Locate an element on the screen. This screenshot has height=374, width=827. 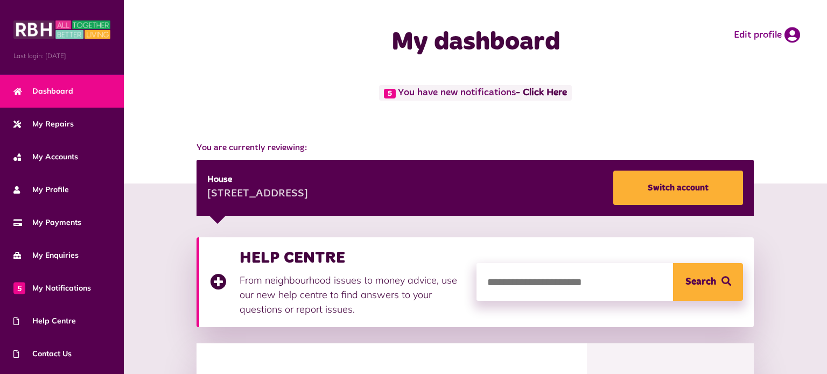
span: My Profile is located at coordinates (41, 190).